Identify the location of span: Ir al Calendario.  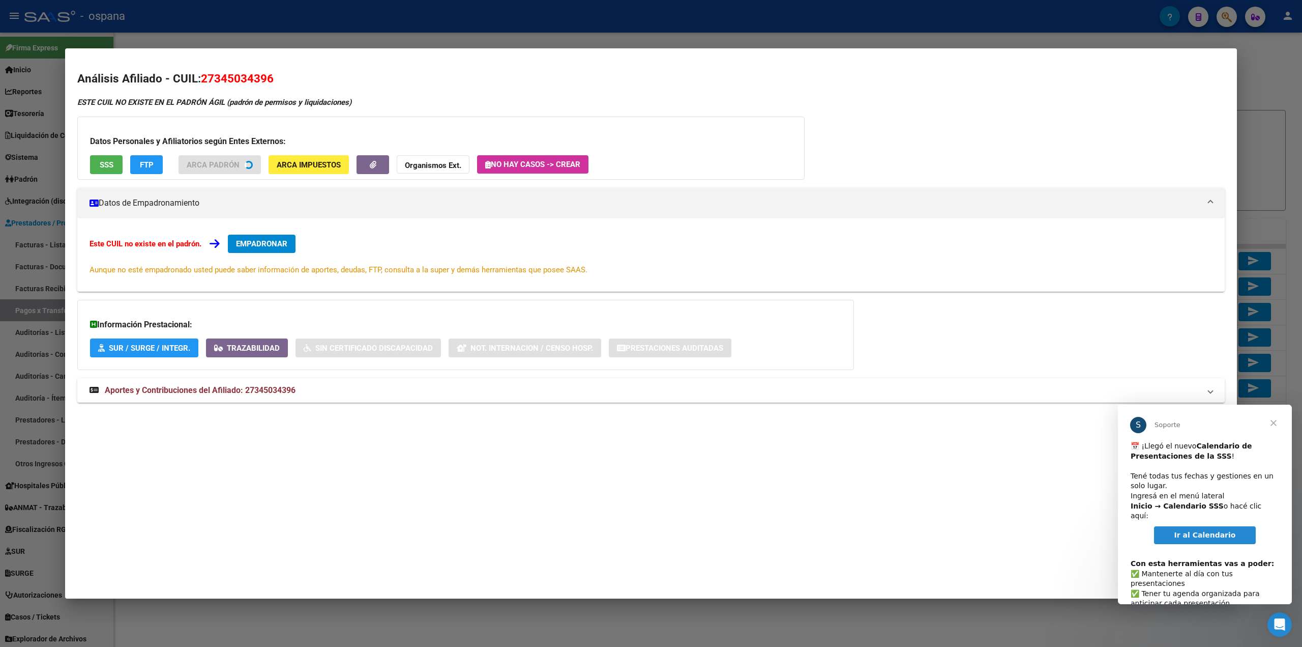
(87, 130).